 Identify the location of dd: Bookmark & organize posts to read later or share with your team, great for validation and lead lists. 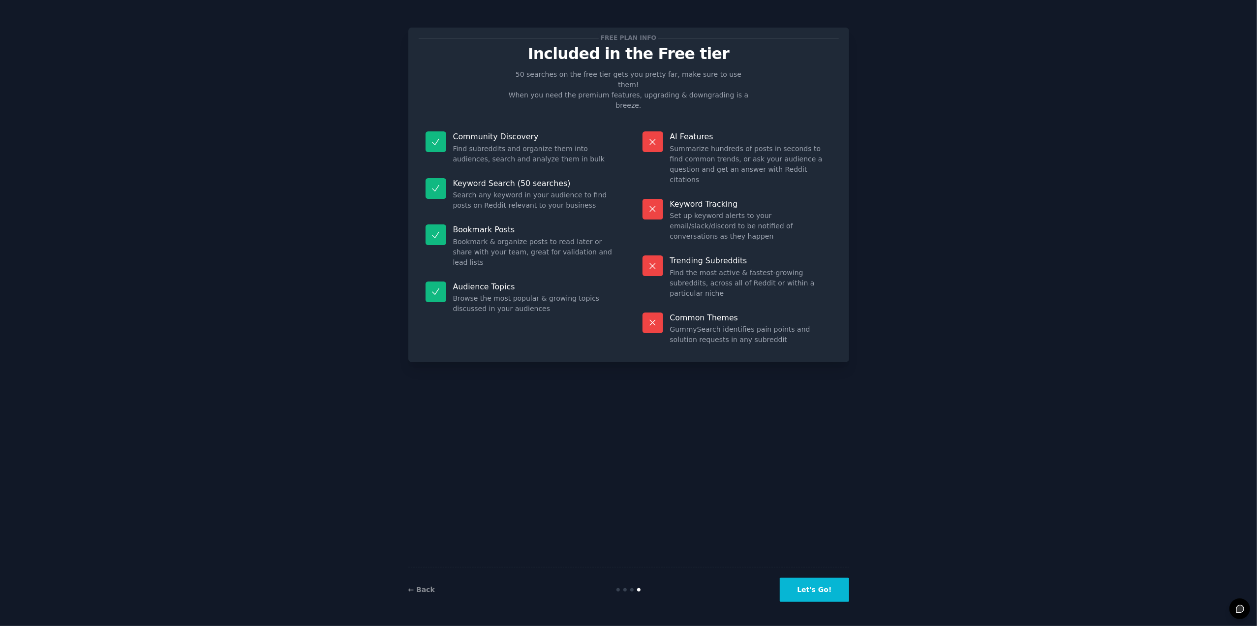
(534, 252).